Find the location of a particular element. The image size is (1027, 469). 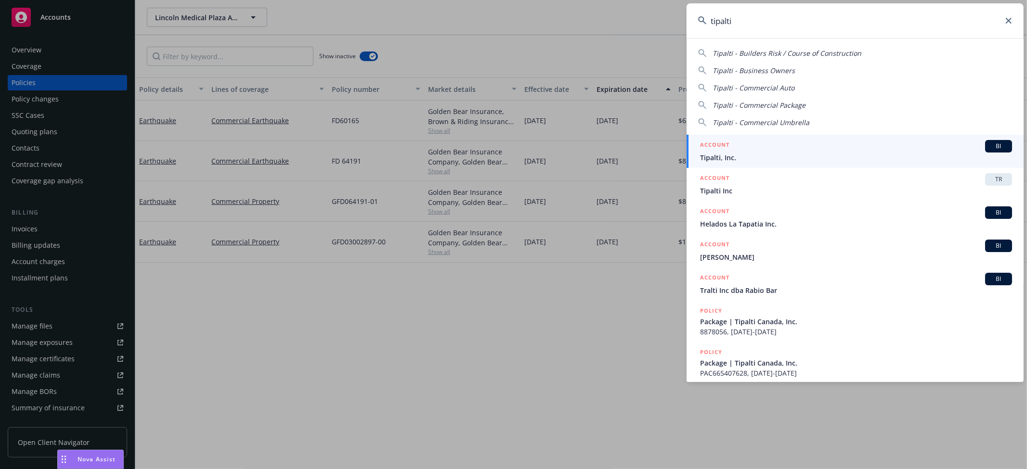

div: Drag to move is located at coordinates (64, 460).